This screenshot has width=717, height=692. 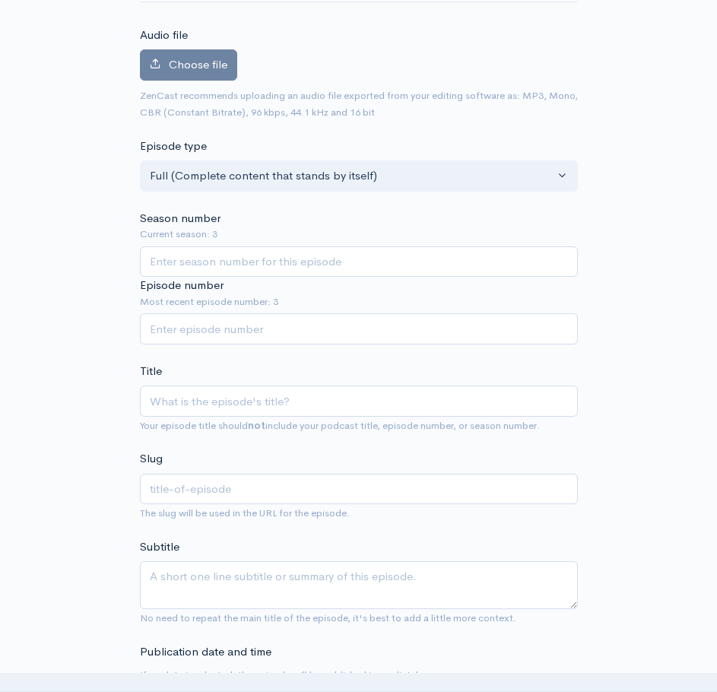 What do you see at coordinates (359, 104) in the screenshot?
I see `small: ZenCast recommends uploading an audio file exported from your editing software as: MP3, Mono, CBR...` at bounding box center [359, 104].